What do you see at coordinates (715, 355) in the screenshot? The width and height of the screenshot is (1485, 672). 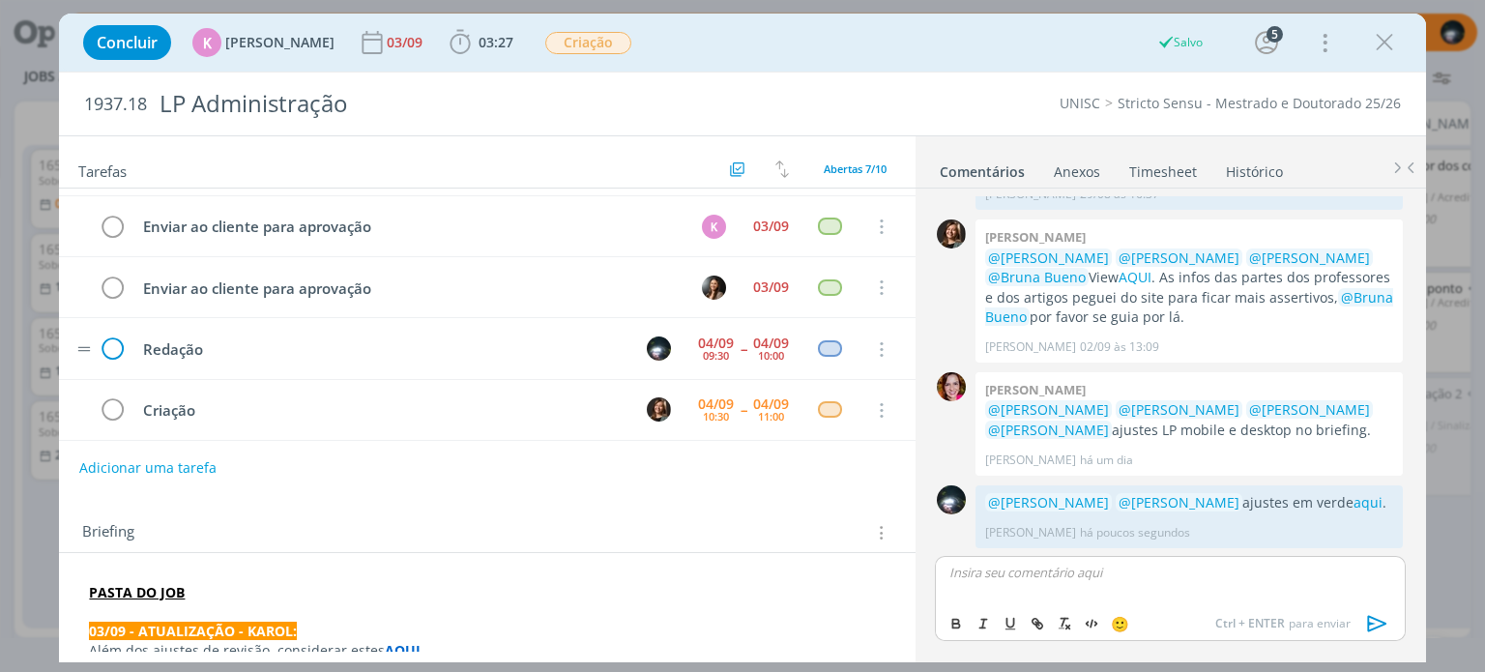 I see `div: 09:30` at bounding box center [715, 355].